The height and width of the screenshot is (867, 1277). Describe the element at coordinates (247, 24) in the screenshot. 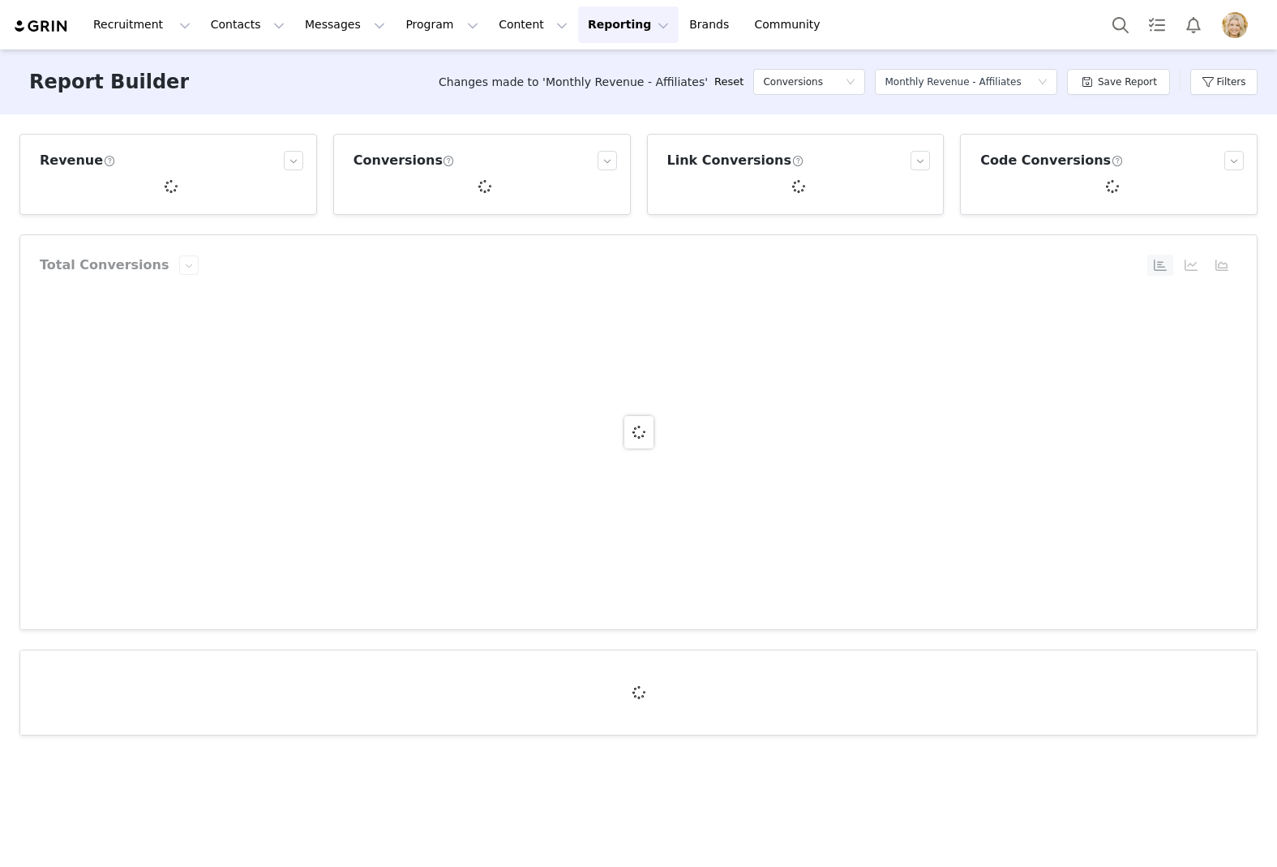

I see `button: Contacts` at that location.